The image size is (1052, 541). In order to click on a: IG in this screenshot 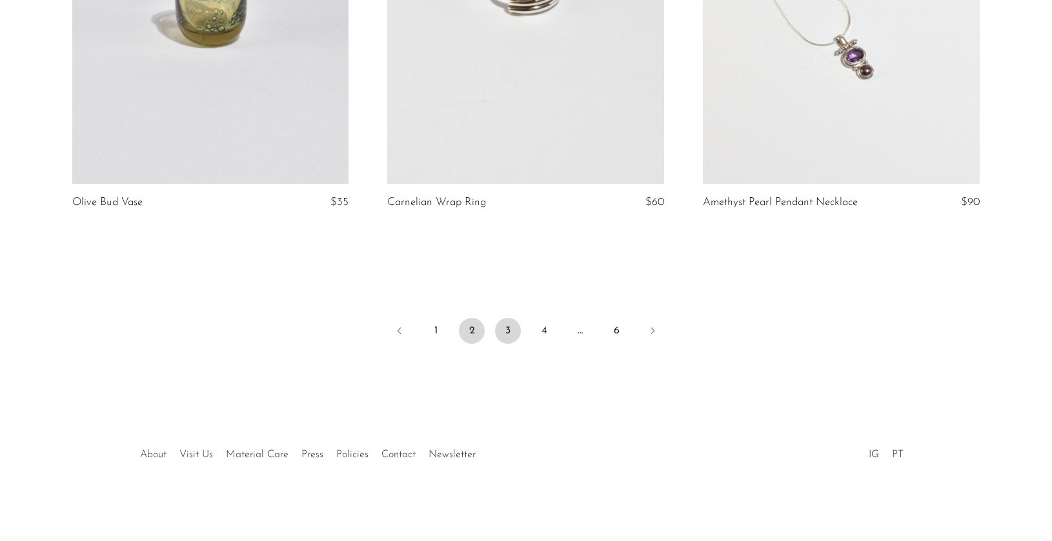, I will do `click(874, 455)`.